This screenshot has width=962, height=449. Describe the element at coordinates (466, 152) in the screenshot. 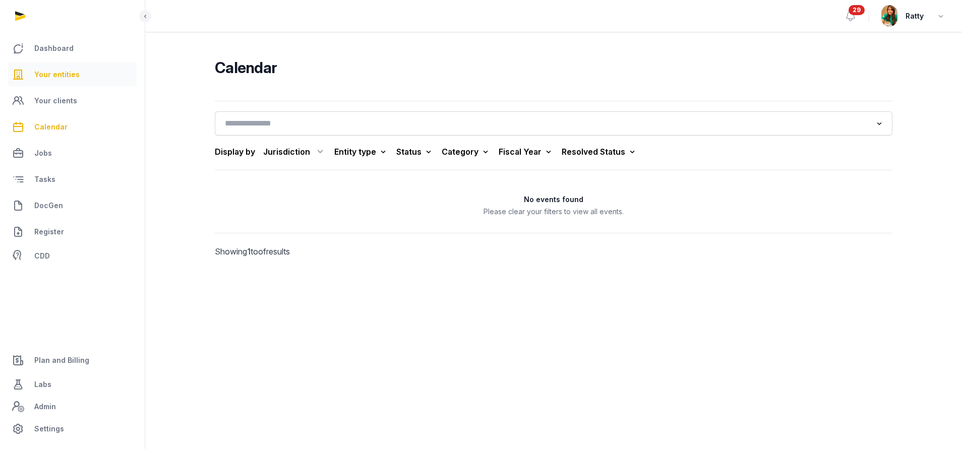

I see `div: Category` at that location.